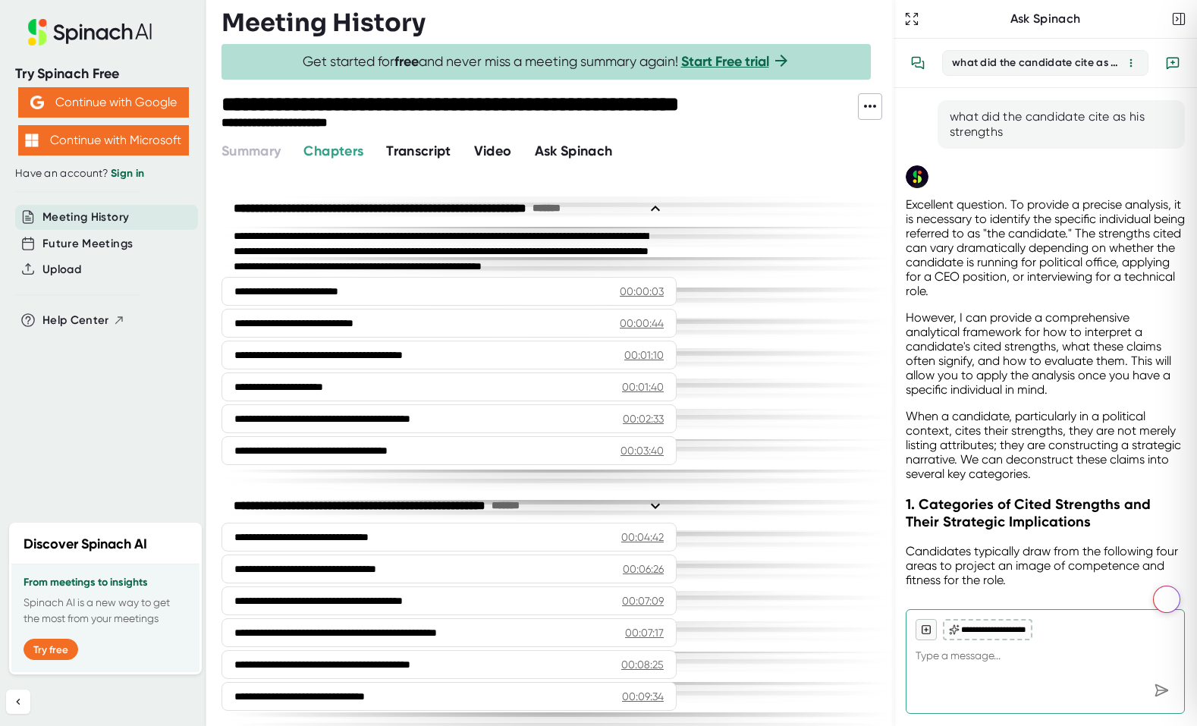 This screenshot has height=726, width=1197. Describe the element at coordinates (644, 355) in the screenshot. I see `div: 00:01:10` at that location.